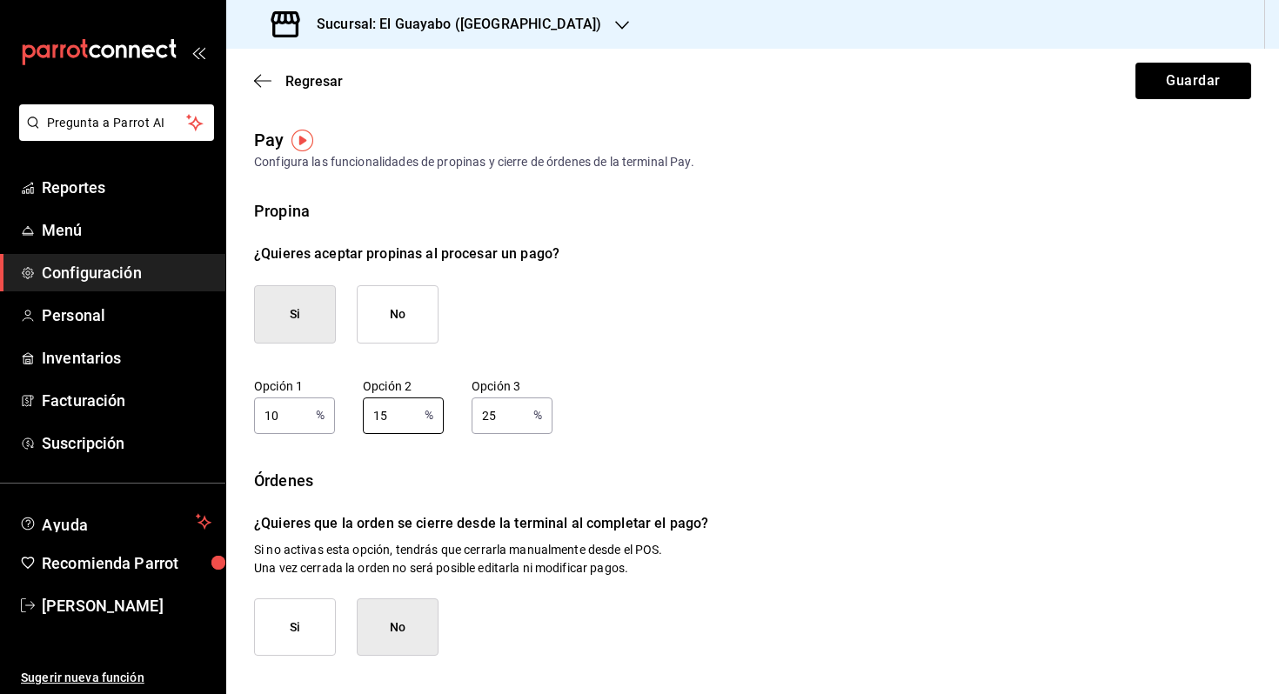 The width and height of the screenshot is (1279, 694). I want to click on span: Facturación, so click(126, 400).